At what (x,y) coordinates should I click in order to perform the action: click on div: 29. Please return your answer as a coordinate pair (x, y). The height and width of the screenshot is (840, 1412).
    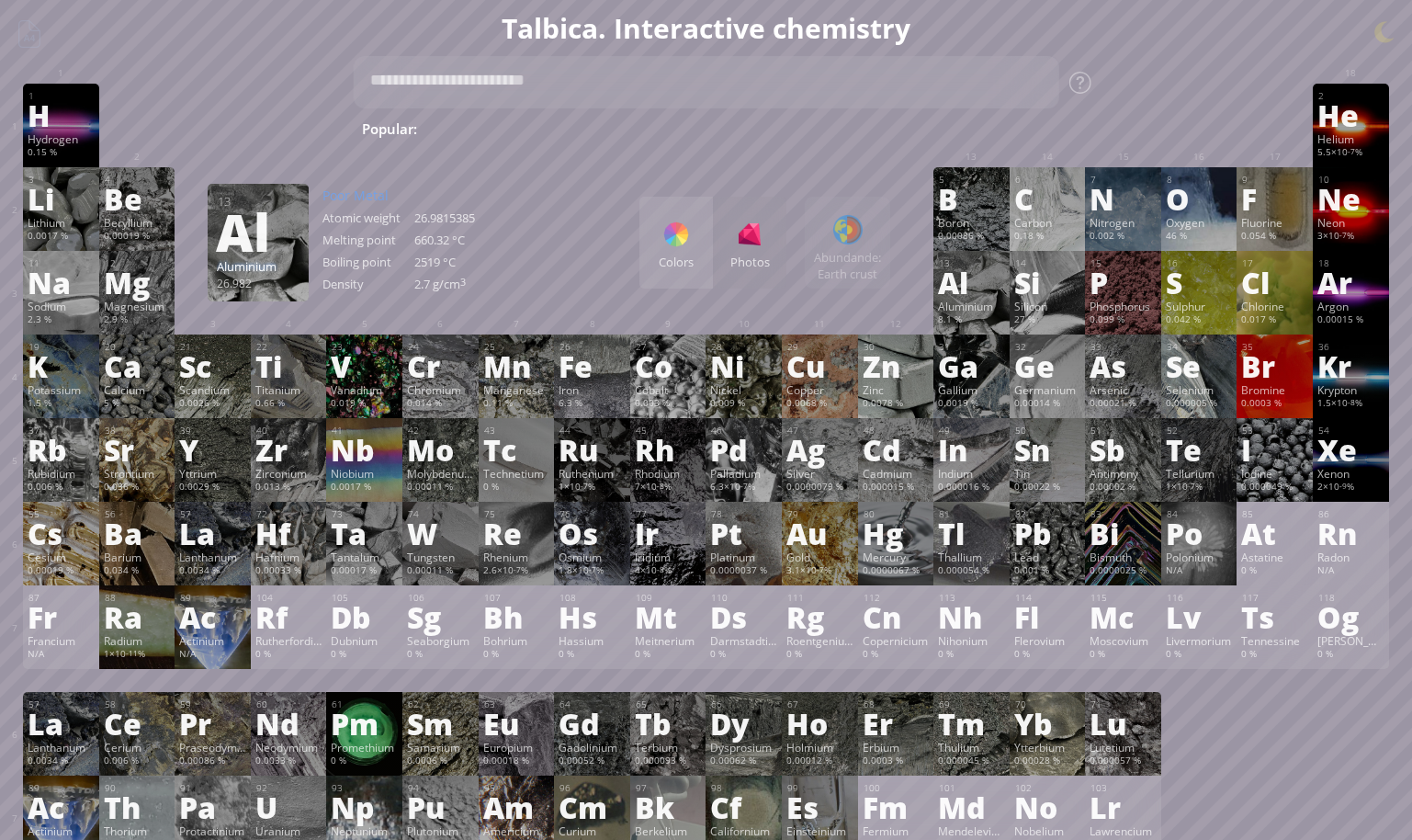
    Looking at the image, I should click on (820, 346).